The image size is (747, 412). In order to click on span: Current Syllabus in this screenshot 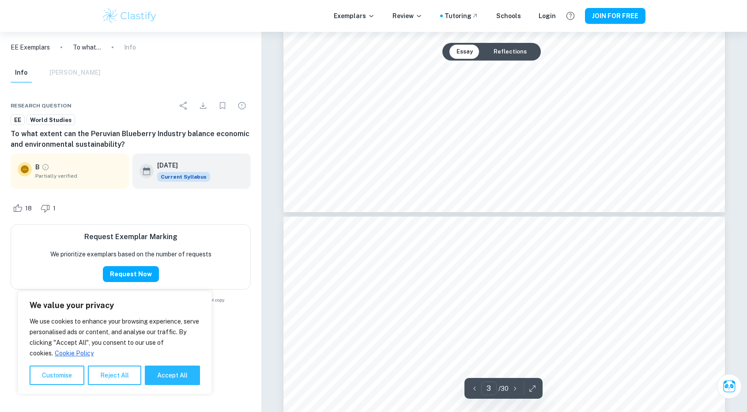, I will do `click(184, 177)`.